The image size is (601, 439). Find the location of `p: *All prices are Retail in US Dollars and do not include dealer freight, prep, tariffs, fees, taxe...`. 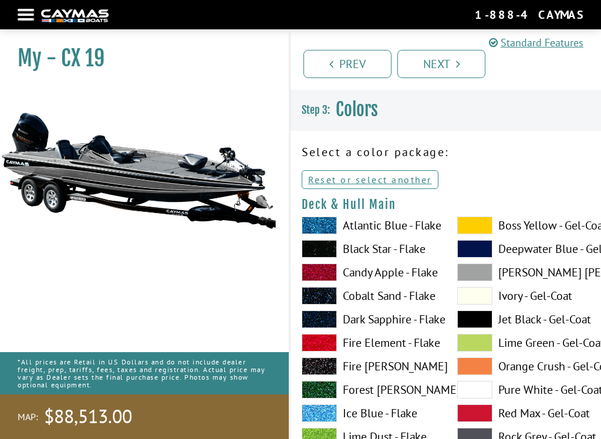

p: *All prices are Retail in US Dollars and do not include dealer freight, prep, tariffs, fees, taxe... is located at coordinates (144, 373).